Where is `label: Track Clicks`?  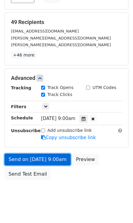 label: Track Clicks is located at coordinates (60, 94).